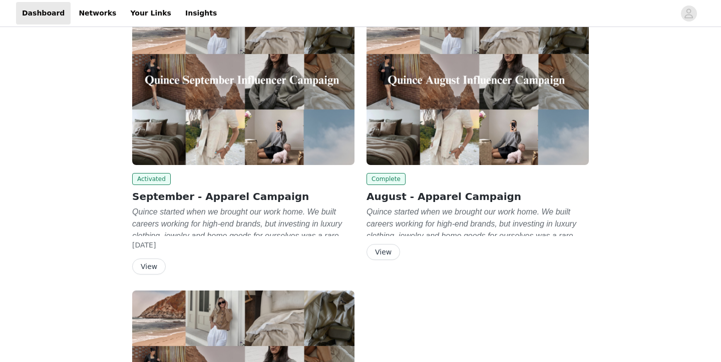 The height and width of the screenshot is (362, 721). I want to click on span: Complete, so click(386, 179).